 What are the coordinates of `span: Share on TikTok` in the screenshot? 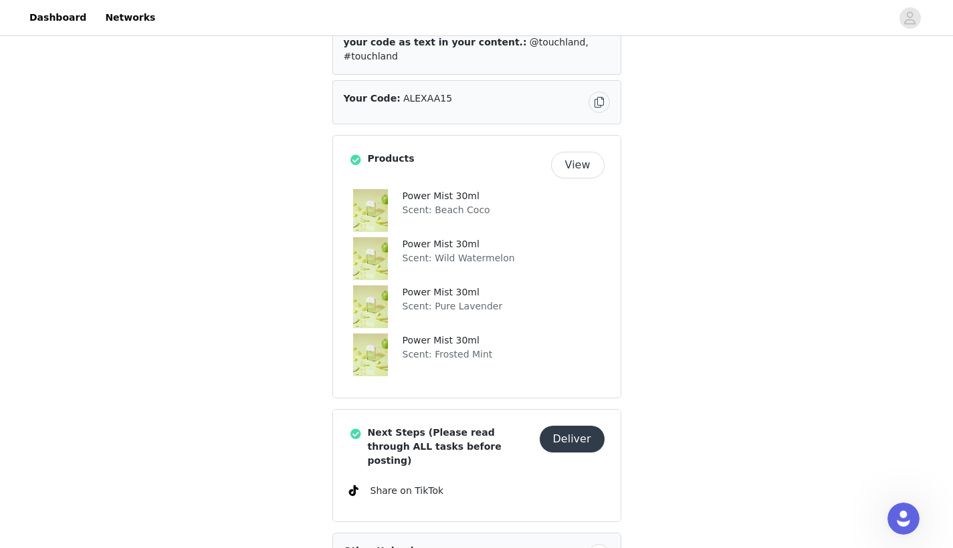 It's located at (407, 491).